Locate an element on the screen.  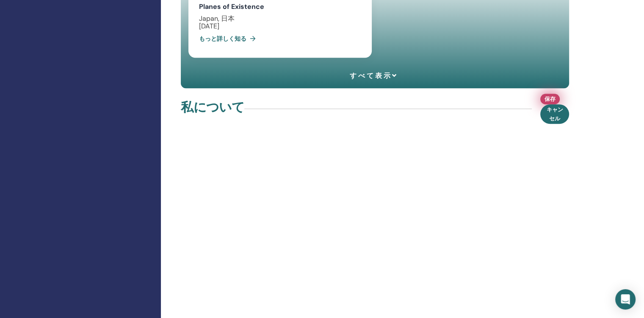
span: 保存 is located at coordinates (550, 99).